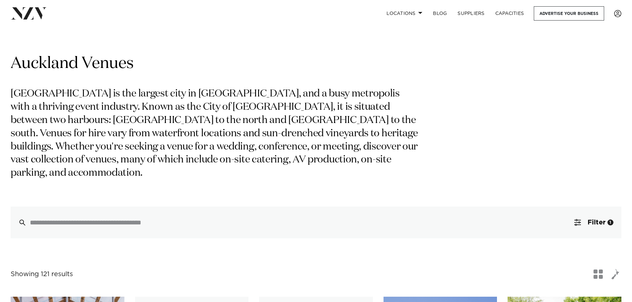  Describe the element at coordinates (596, 223) in the screenshot. I see `span: Filter` at that location.